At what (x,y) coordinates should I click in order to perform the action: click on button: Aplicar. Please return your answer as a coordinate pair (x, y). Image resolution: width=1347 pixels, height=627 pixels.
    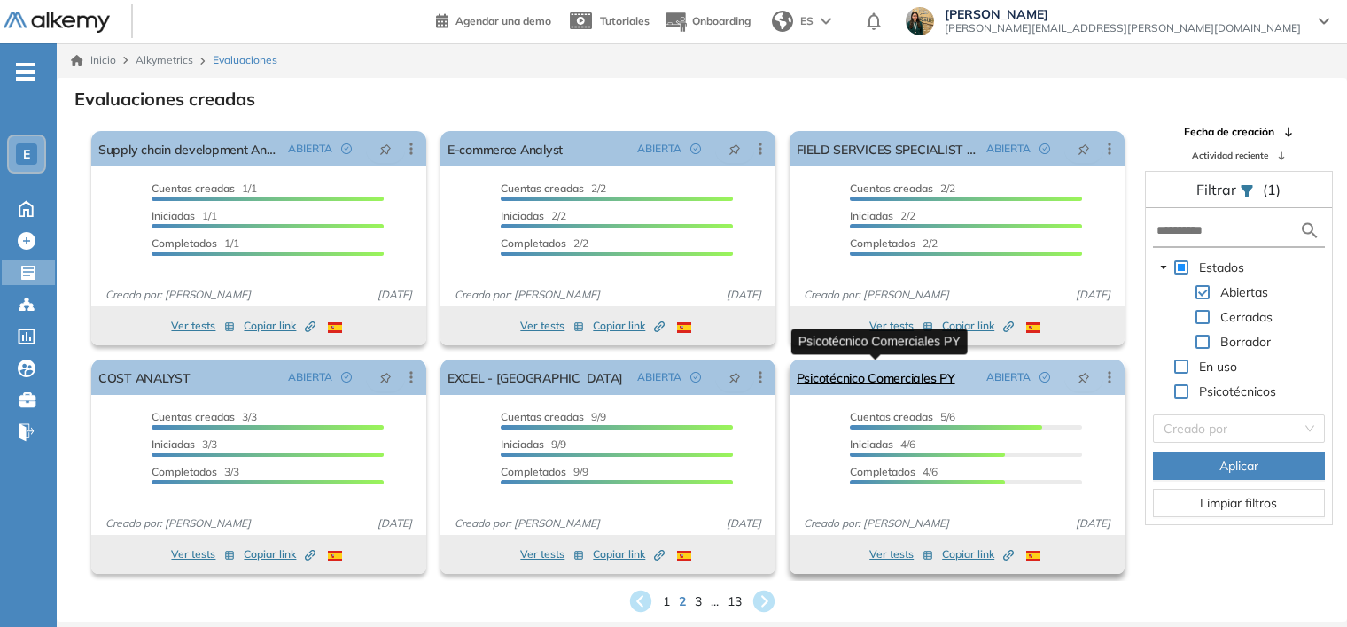
    Looking at the image, I should click on (1239, 466).